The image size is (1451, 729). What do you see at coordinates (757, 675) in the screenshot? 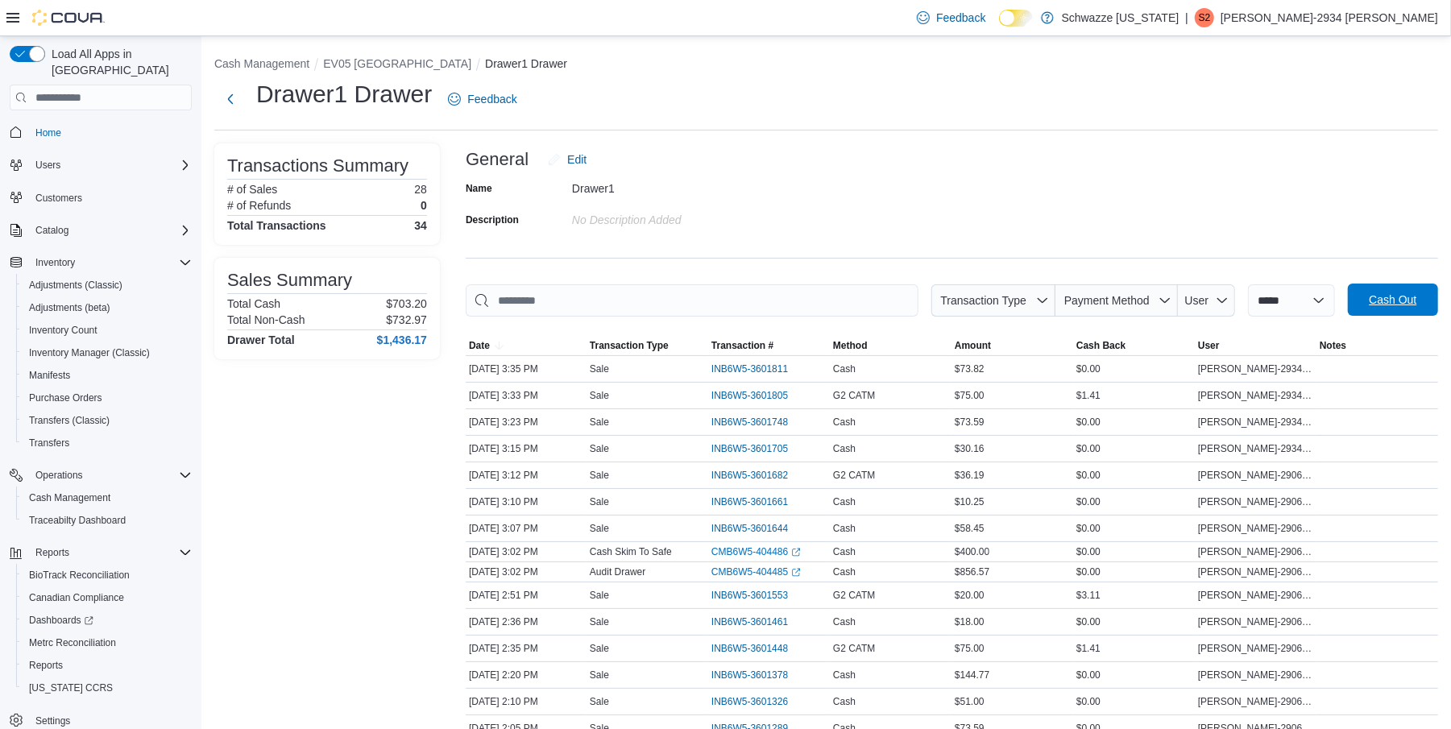
I see `button: INB6W5-3601378` at bounding box center [757, 675].